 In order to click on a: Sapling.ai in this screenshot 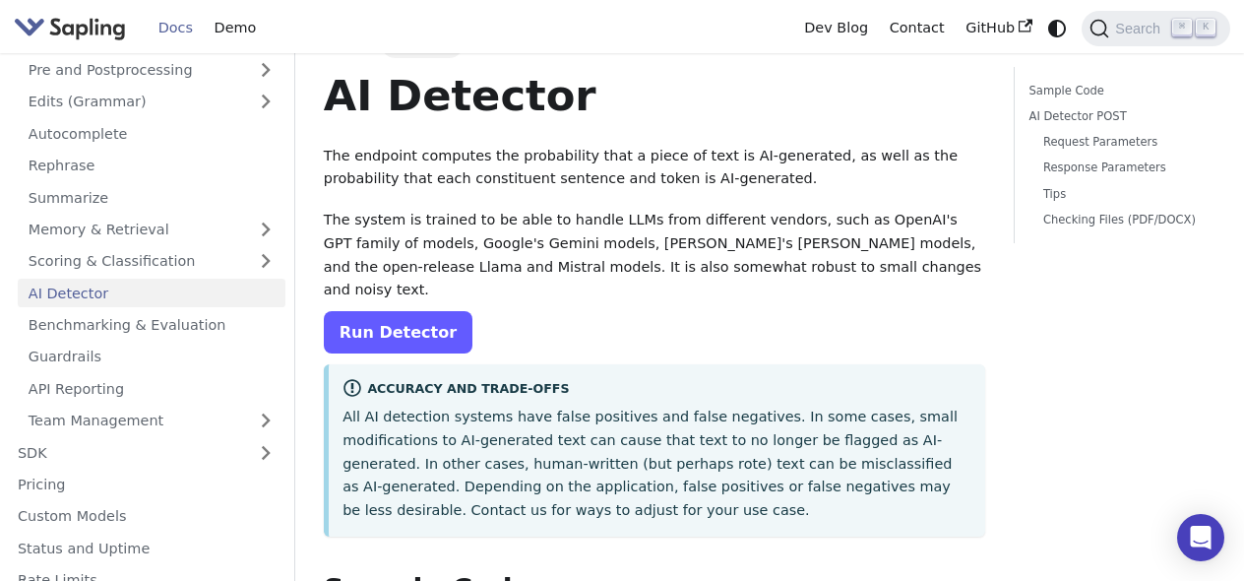, I will do `click(73, 28)`.